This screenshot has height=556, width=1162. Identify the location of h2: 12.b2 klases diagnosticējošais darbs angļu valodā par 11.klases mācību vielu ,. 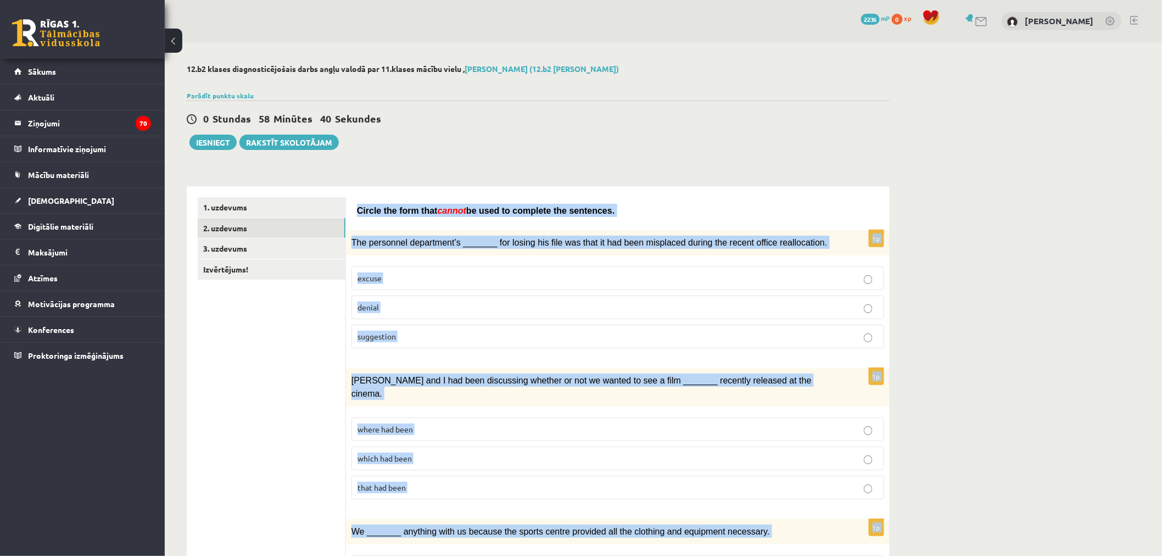
(538, 69).